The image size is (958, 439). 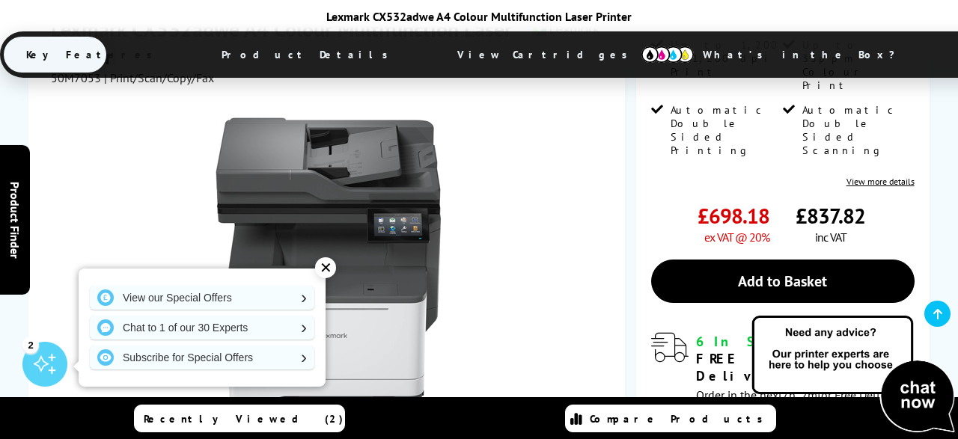 I want to click on span: Automatic Double Sided Printing, so click(x=725, y=130).